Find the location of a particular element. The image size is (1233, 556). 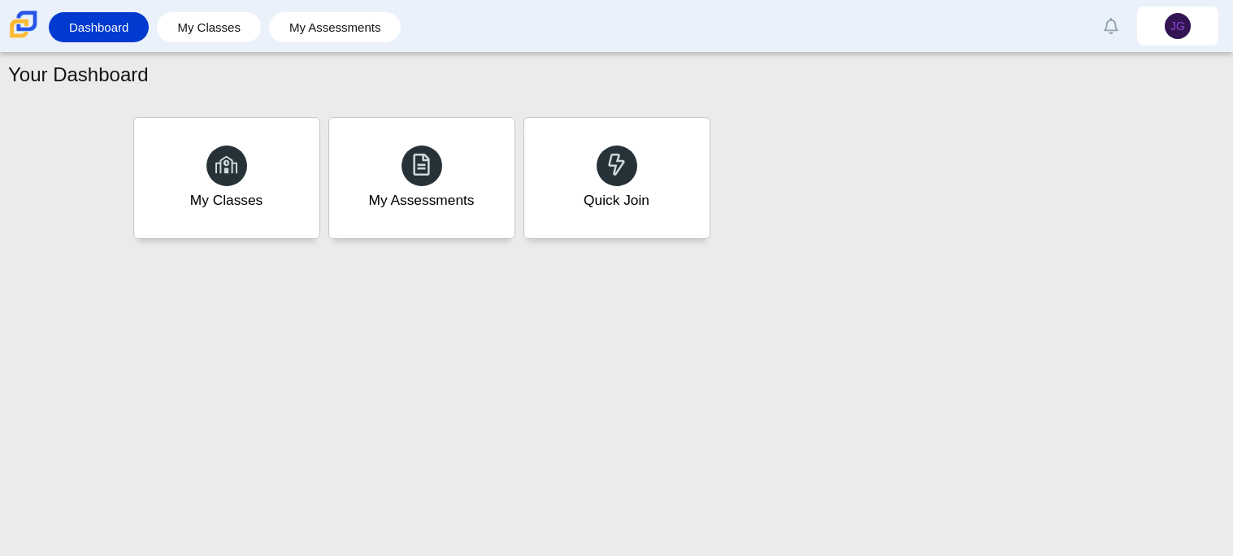

img: Carmen School of Science & Technology is located at coordinates (24, 24).